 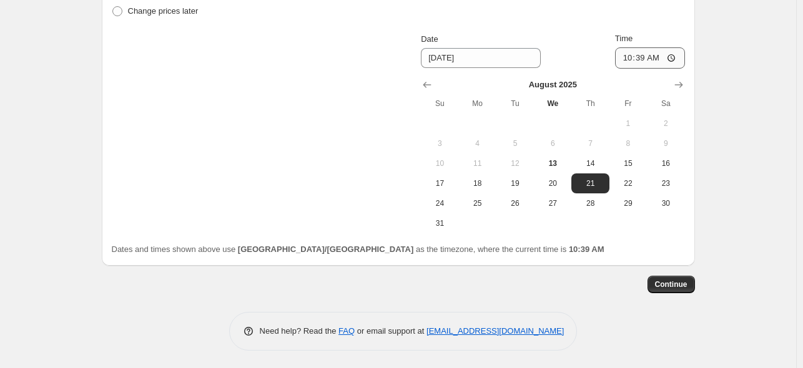 I want to click on span: 27, so click(x=553, y=204).